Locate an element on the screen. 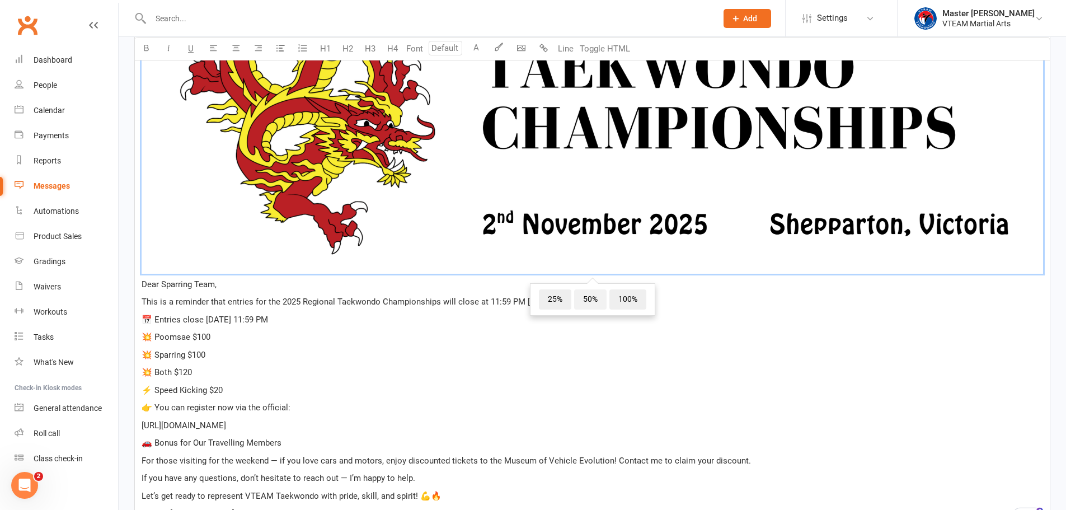 Image resolution: width=1066 pixels, height=510 pixels. span: If you have any questions, don’t hesitate to reach out — I’m happy to help. is located at coordinates (278, 478).